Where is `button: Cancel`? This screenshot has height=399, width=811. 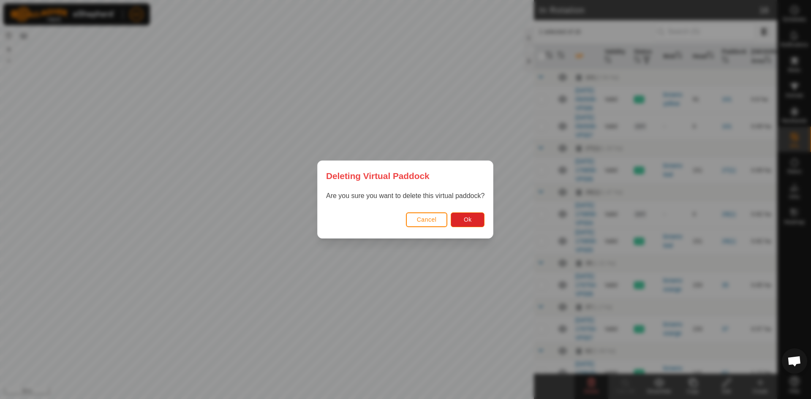 button: Cancel is located at coordinates (427, 220).